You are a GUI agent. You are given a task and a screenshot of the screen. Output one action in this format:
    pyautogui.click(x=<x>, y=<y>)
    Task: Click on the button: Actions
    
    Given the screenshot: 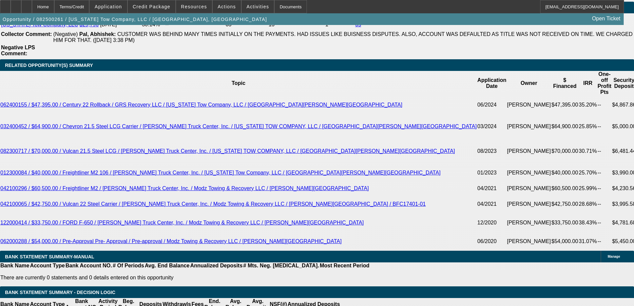 What is the action you would take?
    pyautogui.click(x=227, y=7)
    